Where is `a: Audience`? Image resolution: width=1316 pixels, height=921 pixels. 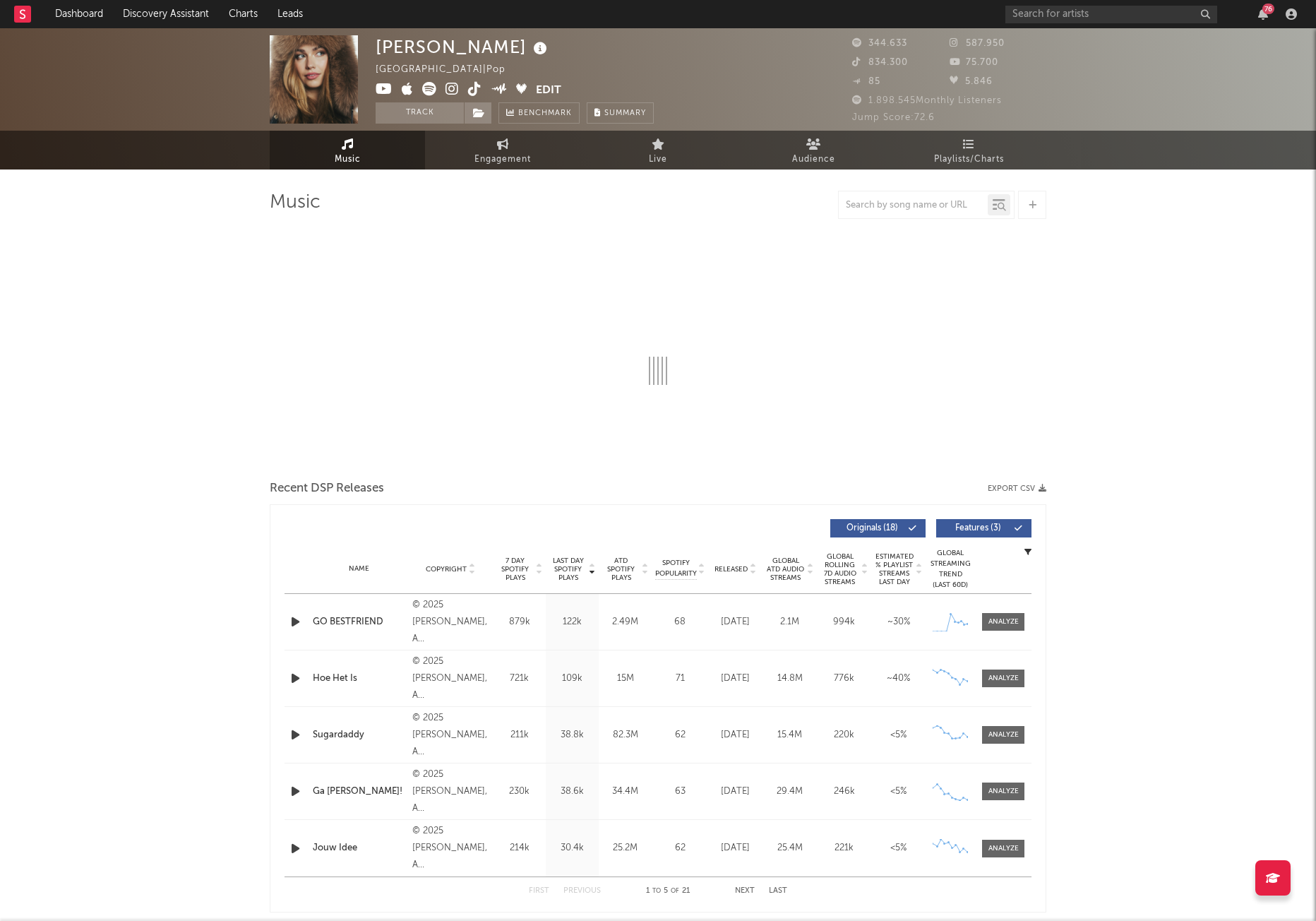
a: Audience is located at coordinates (813, 149).